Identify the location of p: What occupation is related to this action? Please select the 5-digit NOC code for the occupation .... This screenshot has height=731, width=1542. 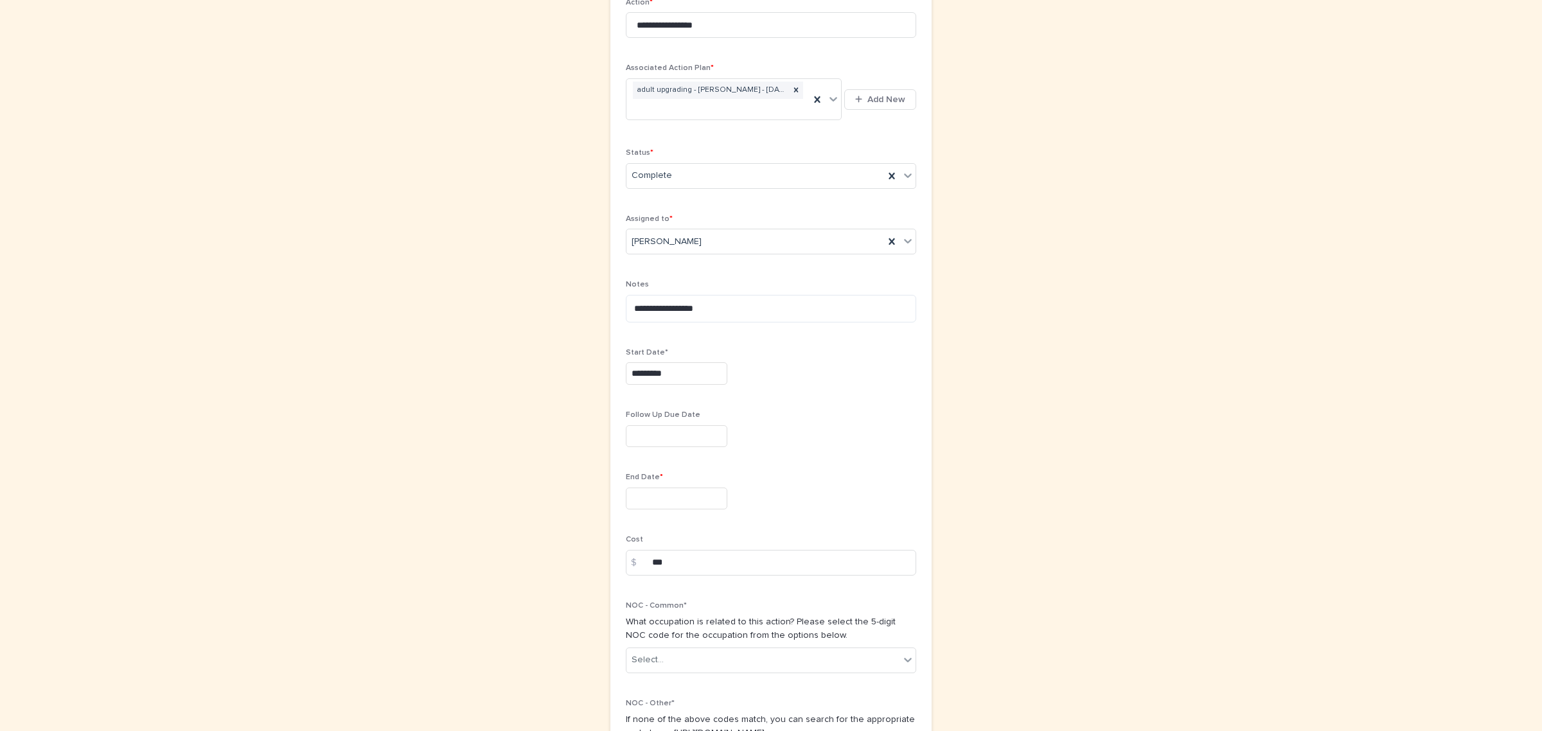
(771, 629).